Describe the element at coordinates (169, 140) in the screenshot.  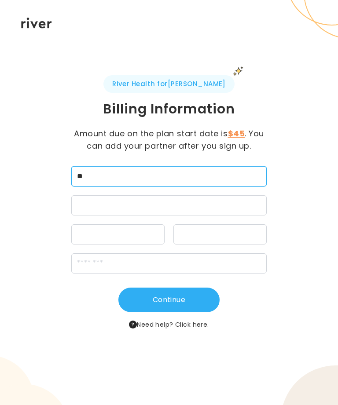
I see `p: Amount due on the plan start date is . You can add your partner after you sign up.` at that location.